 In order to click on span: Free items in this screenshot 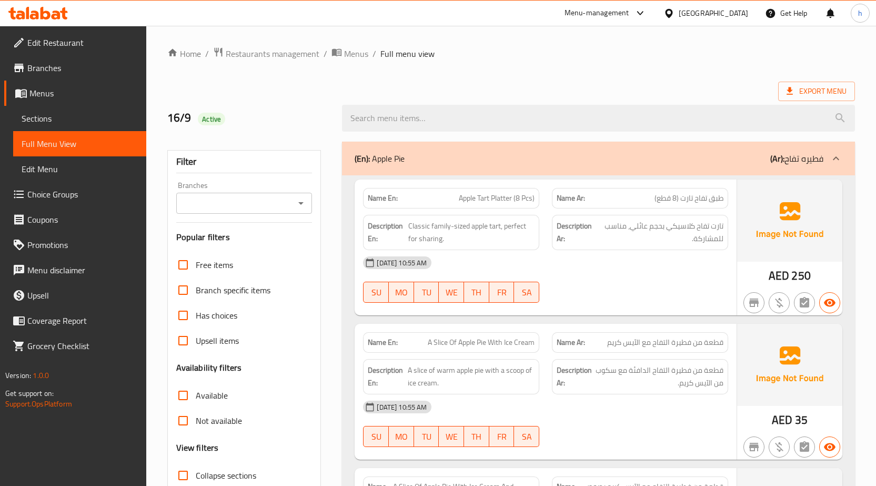, I will do `click(214, 265)`.